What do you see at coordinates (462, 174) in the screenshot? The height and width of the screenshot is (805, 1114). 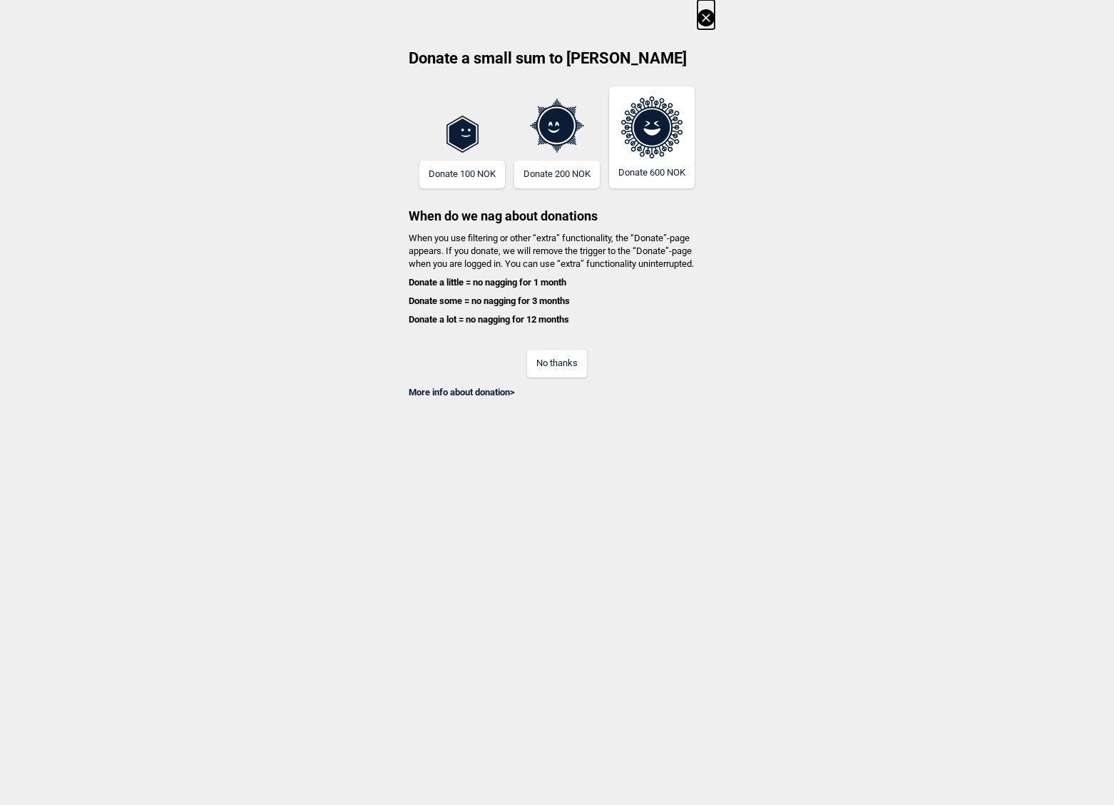 I see `button: Donate 100 NOK` at bounding box center [462, 174].